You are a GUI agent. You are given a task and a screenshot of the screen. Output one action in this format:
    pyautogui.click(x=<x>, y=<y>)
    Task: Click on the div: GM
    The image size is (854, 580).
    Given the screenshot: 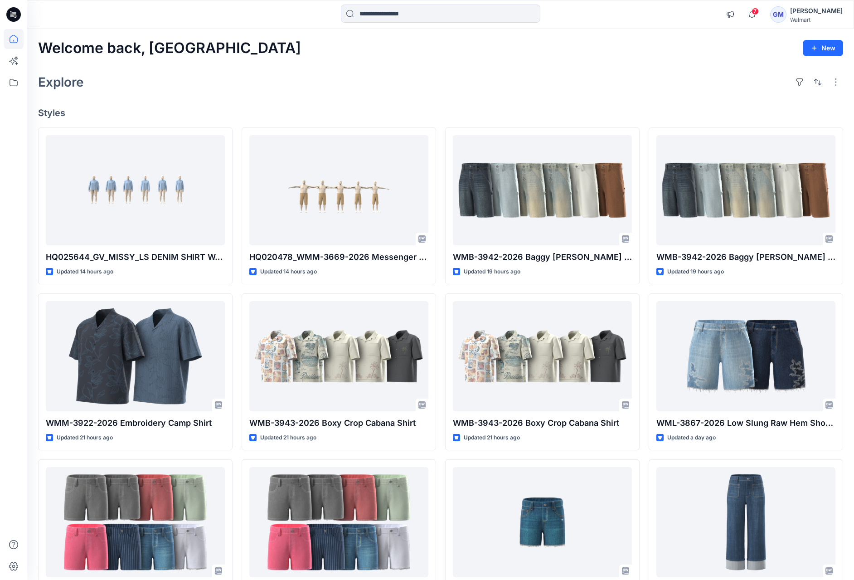 What is the action you would take?
    pyautogui.click(x=778, y=15)
    